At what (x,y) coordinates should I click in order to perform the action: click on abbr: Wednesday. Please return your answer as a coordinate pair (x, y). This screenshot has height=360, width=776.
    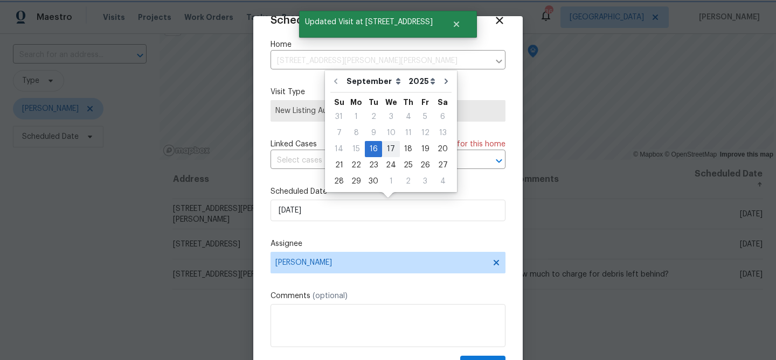
    Looking at the image, I should click on (391, 102).